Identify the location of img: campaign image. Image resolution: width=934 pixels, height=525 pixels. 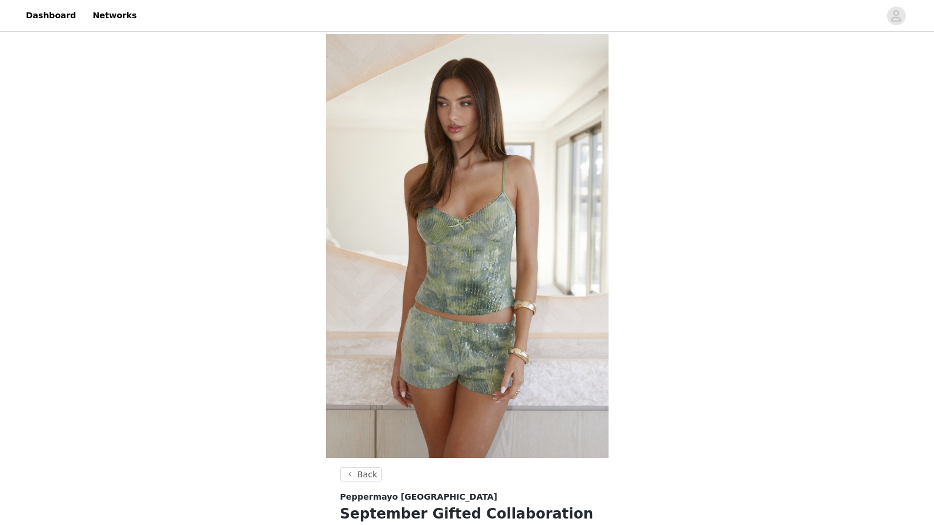
(467, 246).